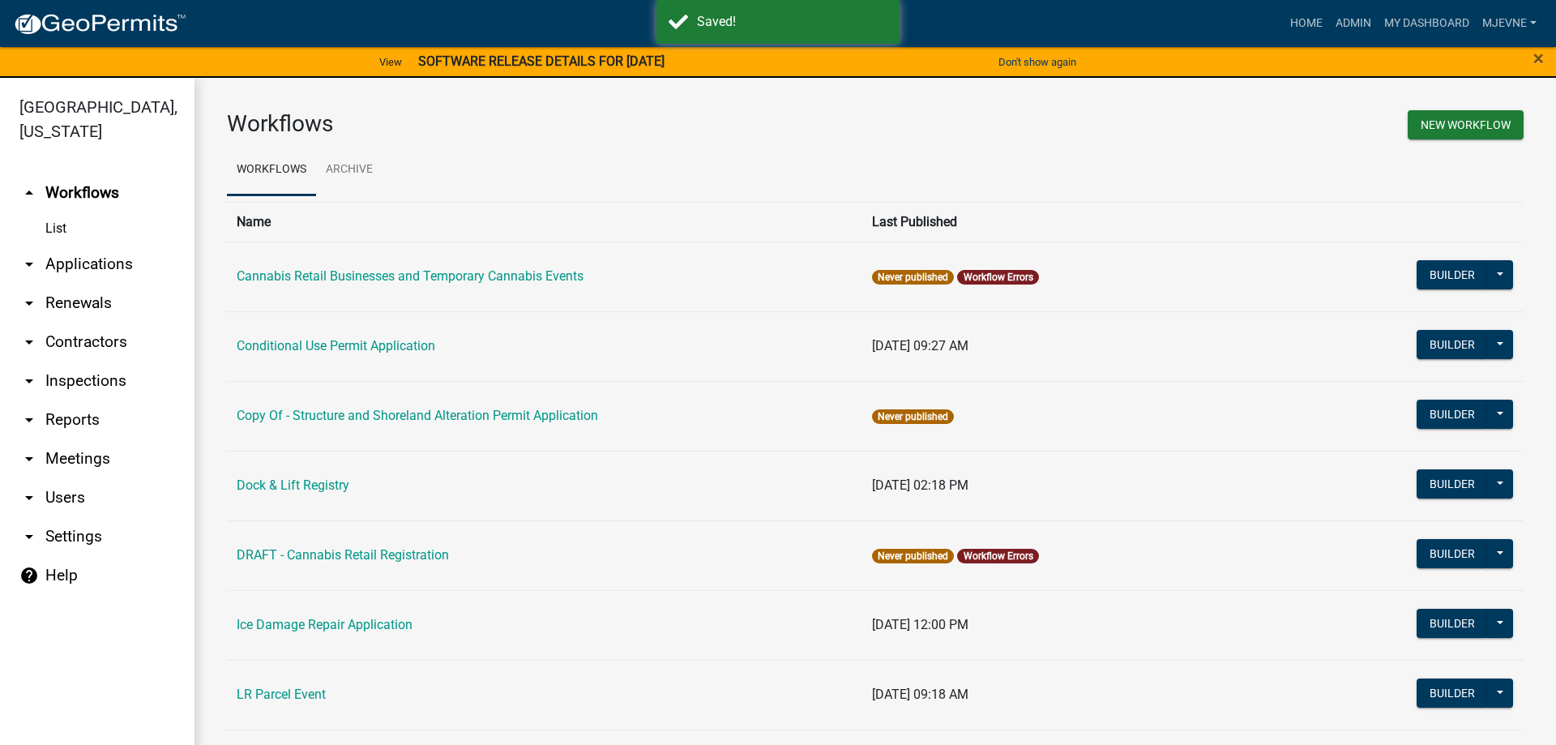  What do you see at coordinates (281, 694) in the screenshot?
I see `a: LR Parcel Event` at bounding box center [281, 694].